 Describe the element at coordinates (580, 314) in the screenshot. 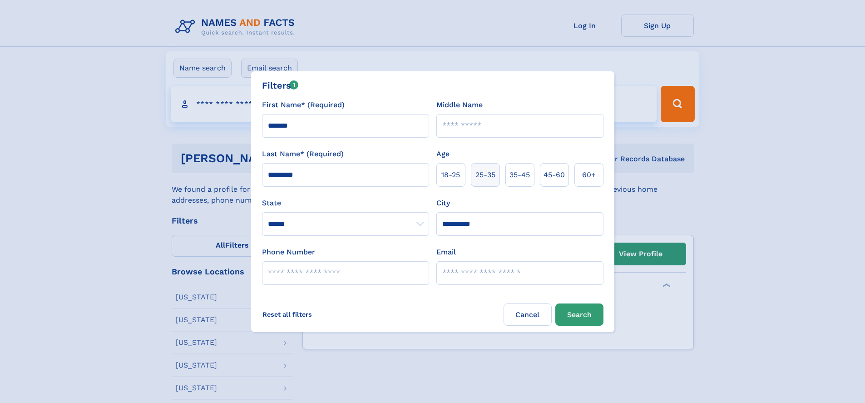

I see `button: Search` at that location.